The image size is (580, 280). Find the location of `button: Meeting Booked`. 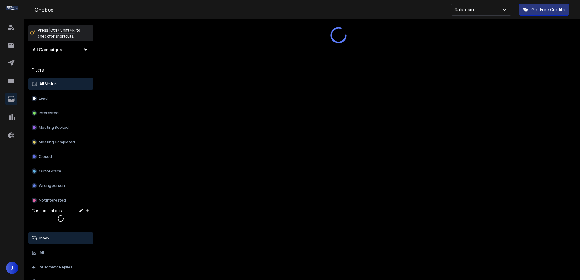

button: Meeting Booked is located at coordinates (61, 128).